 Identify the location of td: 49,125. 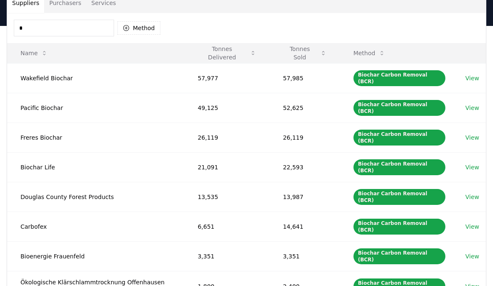
(227, 107).